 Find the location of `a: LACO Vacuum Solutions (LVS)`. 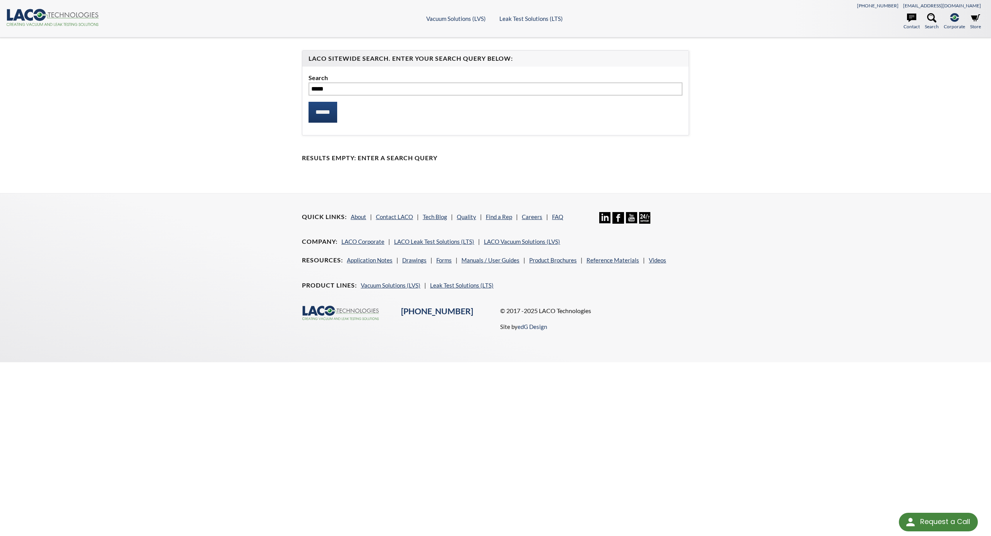

a: LACO Vacuum Solutions (LVS) is located at coordinates (522, 241).